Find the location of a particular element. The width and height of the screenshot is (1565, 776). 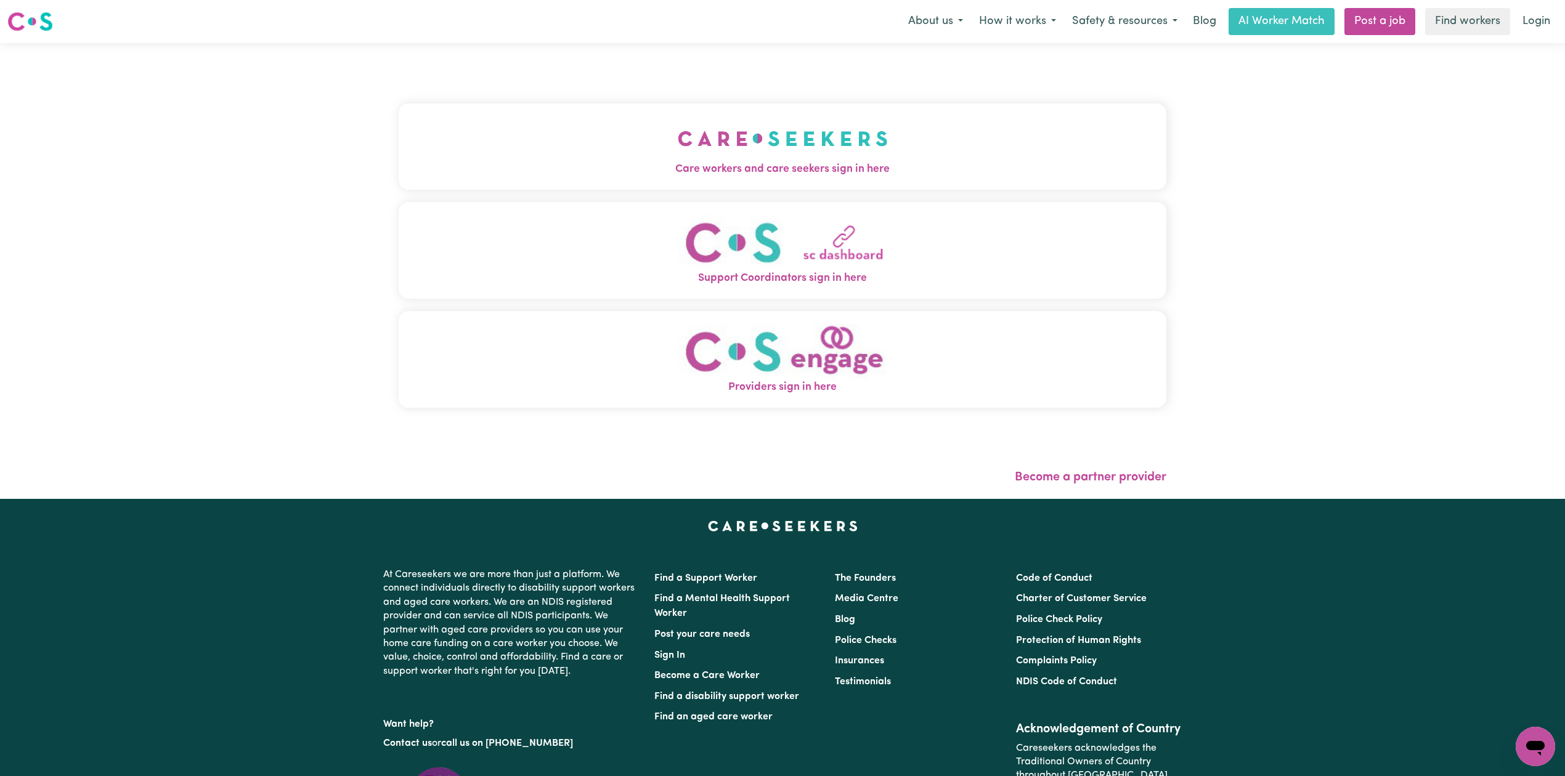

button: Providers sign in here is located at coordinates (782, 359).